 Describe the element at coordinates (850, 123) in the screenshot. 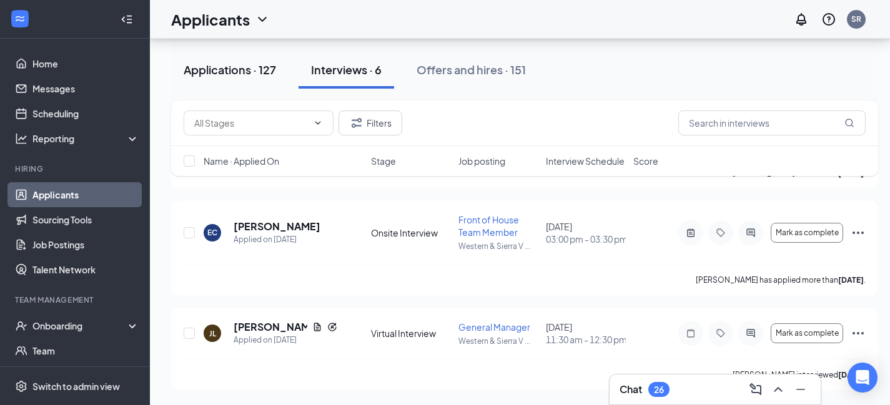

I see `svg: MagnifyingGlass` at that location.